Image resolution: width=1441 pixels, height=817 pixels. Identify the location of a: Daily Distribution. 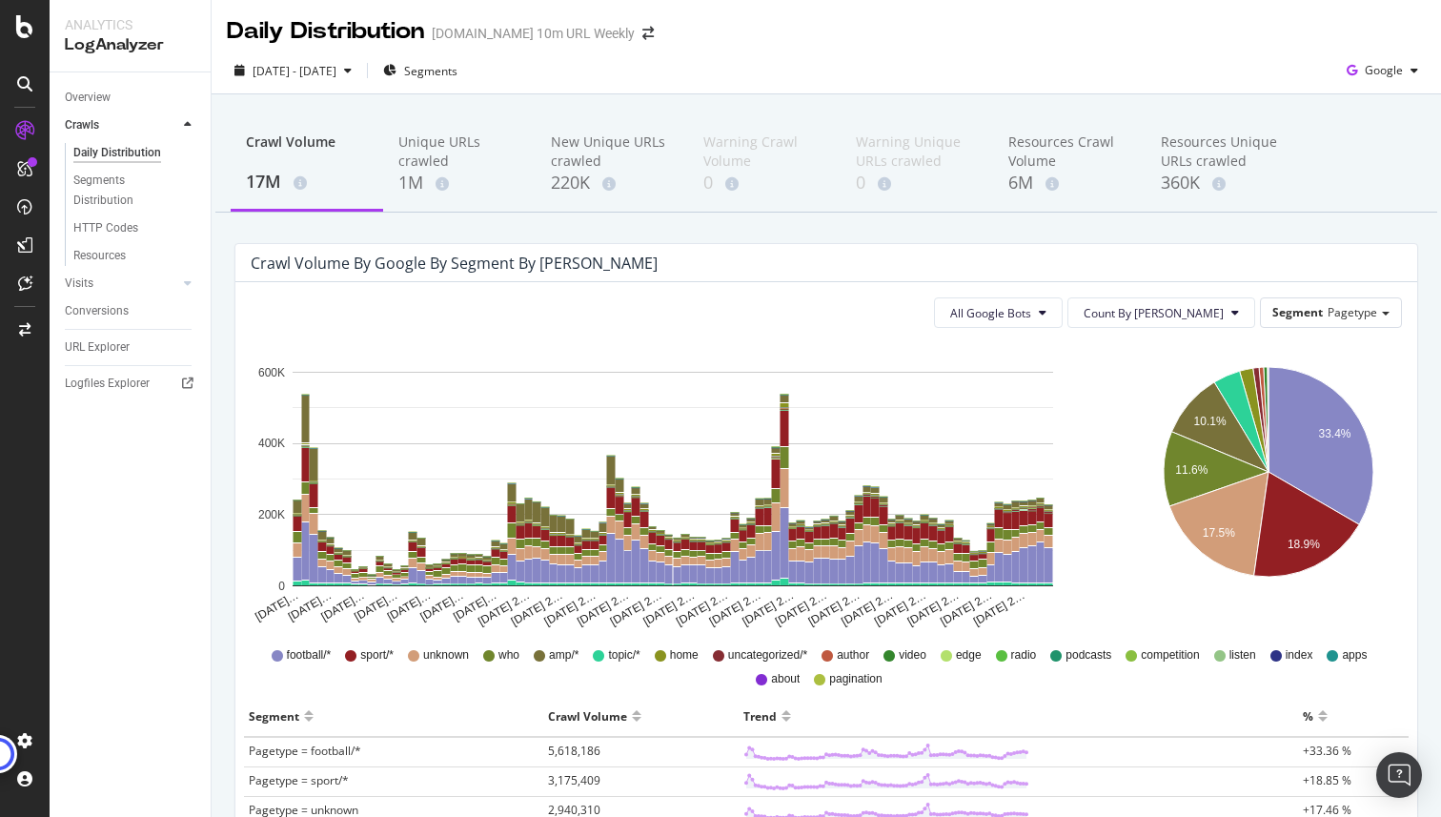
(135, 152).